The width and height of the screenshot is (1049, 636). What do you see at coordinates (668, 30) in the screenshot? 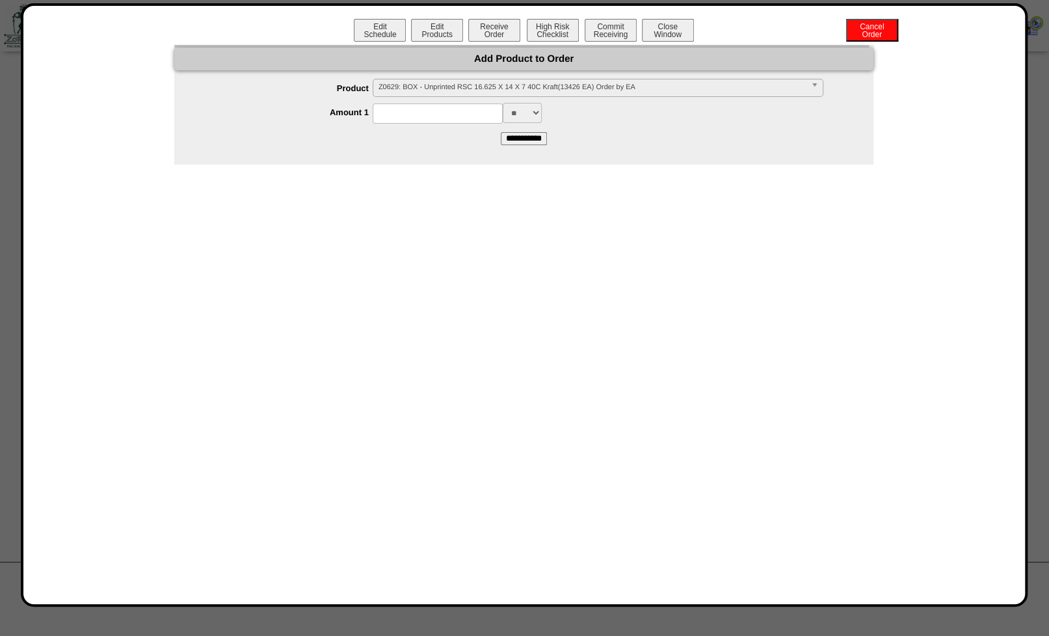
I see `button: CloseWindow` at bounding box center [668, 30].